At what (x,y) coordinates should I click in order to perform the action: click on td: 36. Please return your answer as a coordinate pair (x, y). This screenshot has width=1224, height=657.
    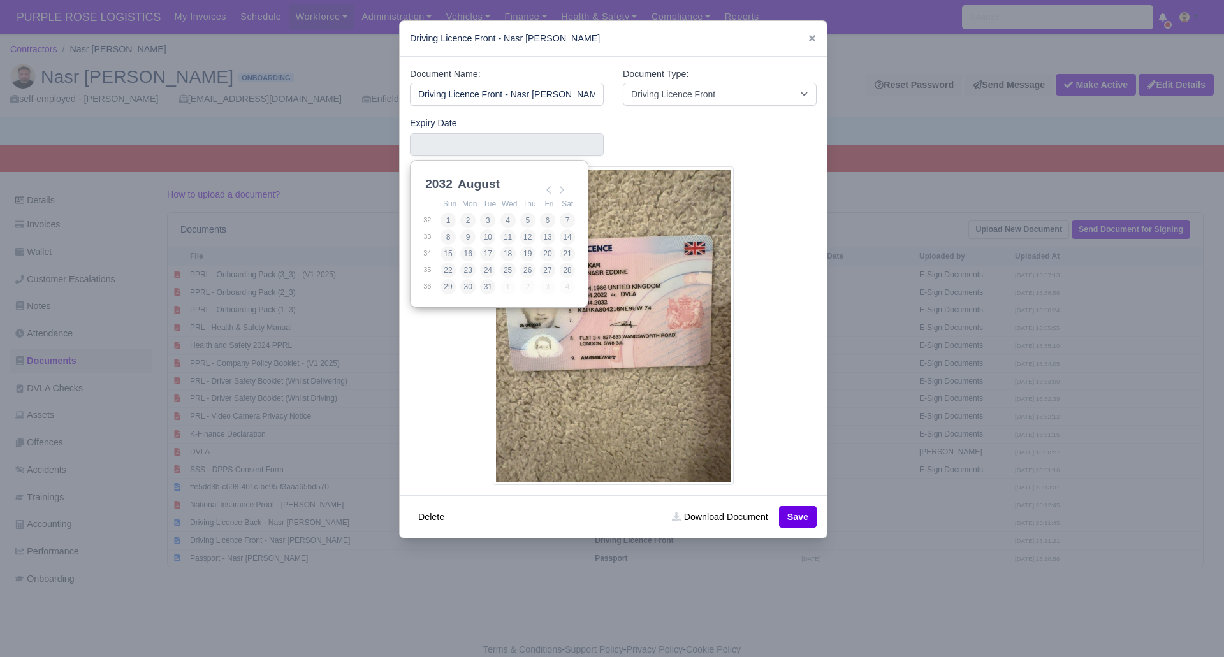
    Looking at the image, I should click on (431, 287).